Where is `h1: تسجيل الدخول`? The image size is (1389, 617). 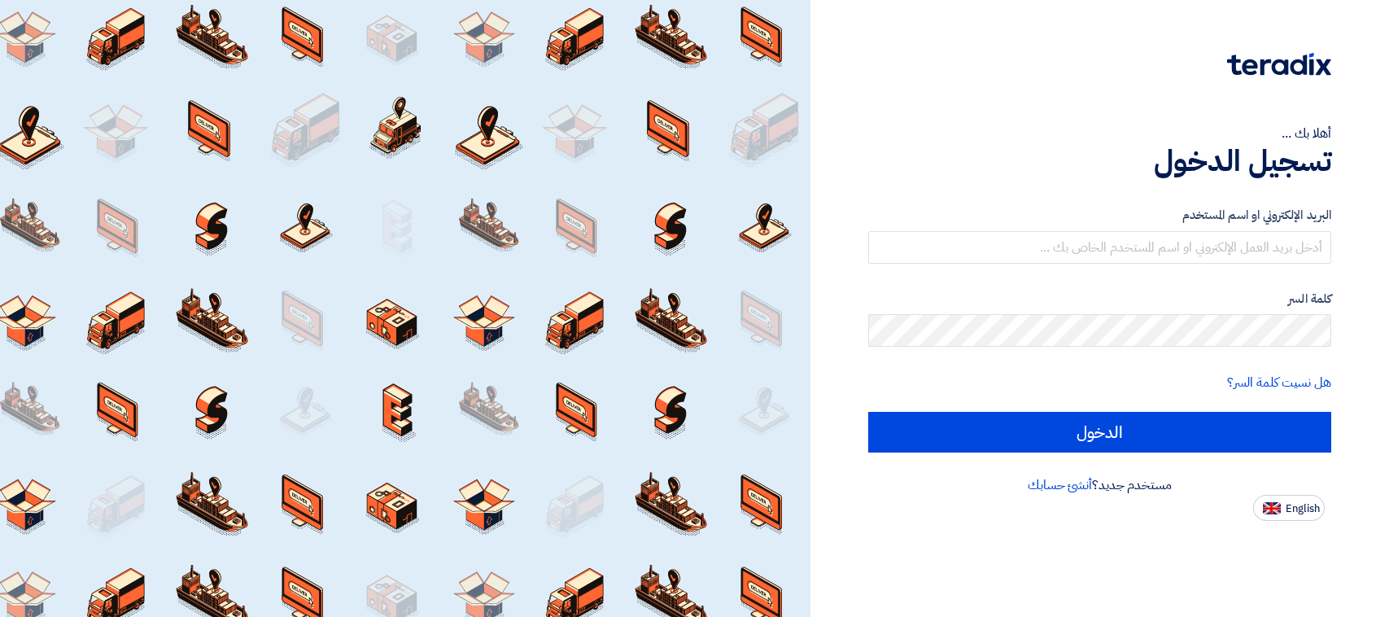
h1: تسجيل الدخول is located at coordinates (1099, 161).